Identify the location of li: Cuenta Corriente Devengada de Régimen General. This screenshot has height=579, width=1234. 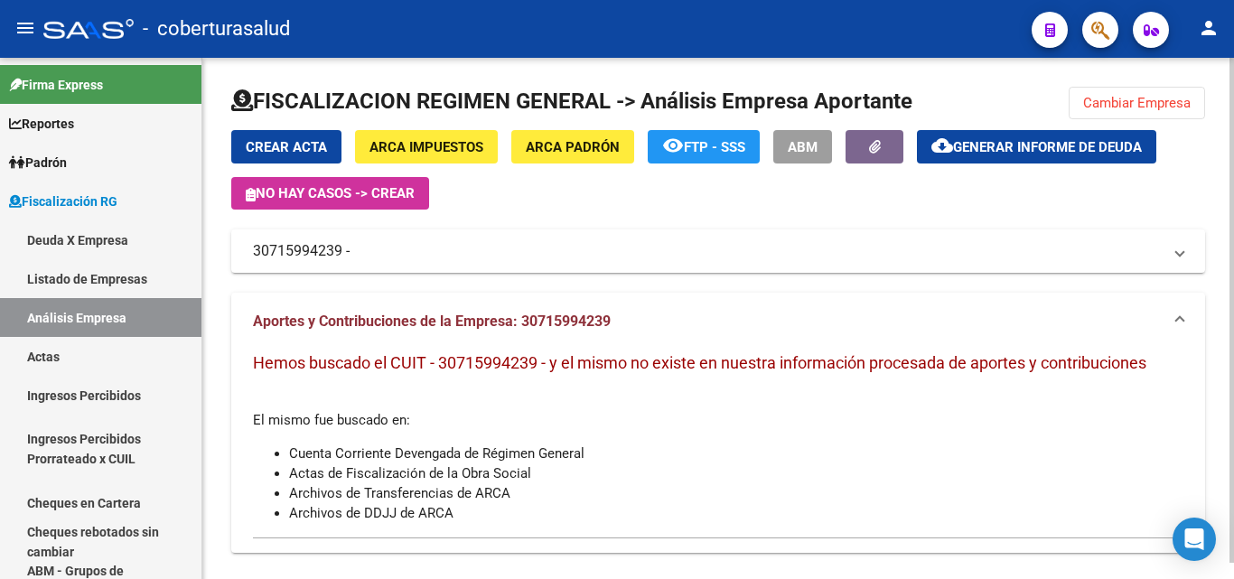
(736, 453).